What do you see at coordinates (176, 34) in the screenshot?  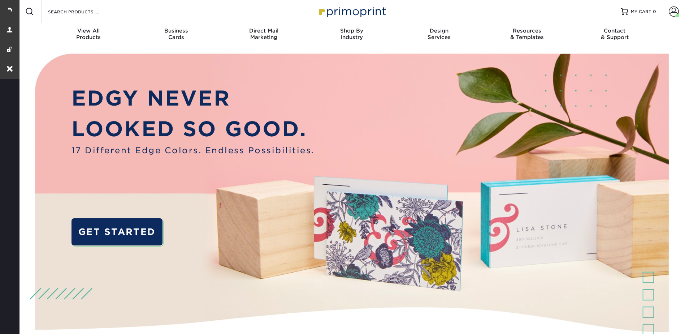 I see `div: Cards` at bounding box center [176, 34].